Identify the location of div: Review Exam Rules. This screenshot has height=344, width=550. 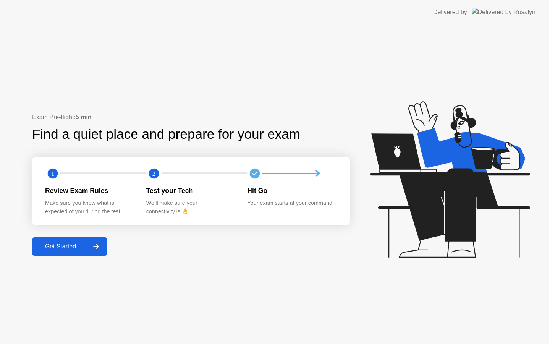
(89, 191).